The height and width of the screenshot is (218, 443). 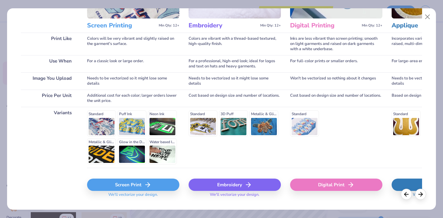 I want to click on div: Digital Print, so click(x=336, y=185).